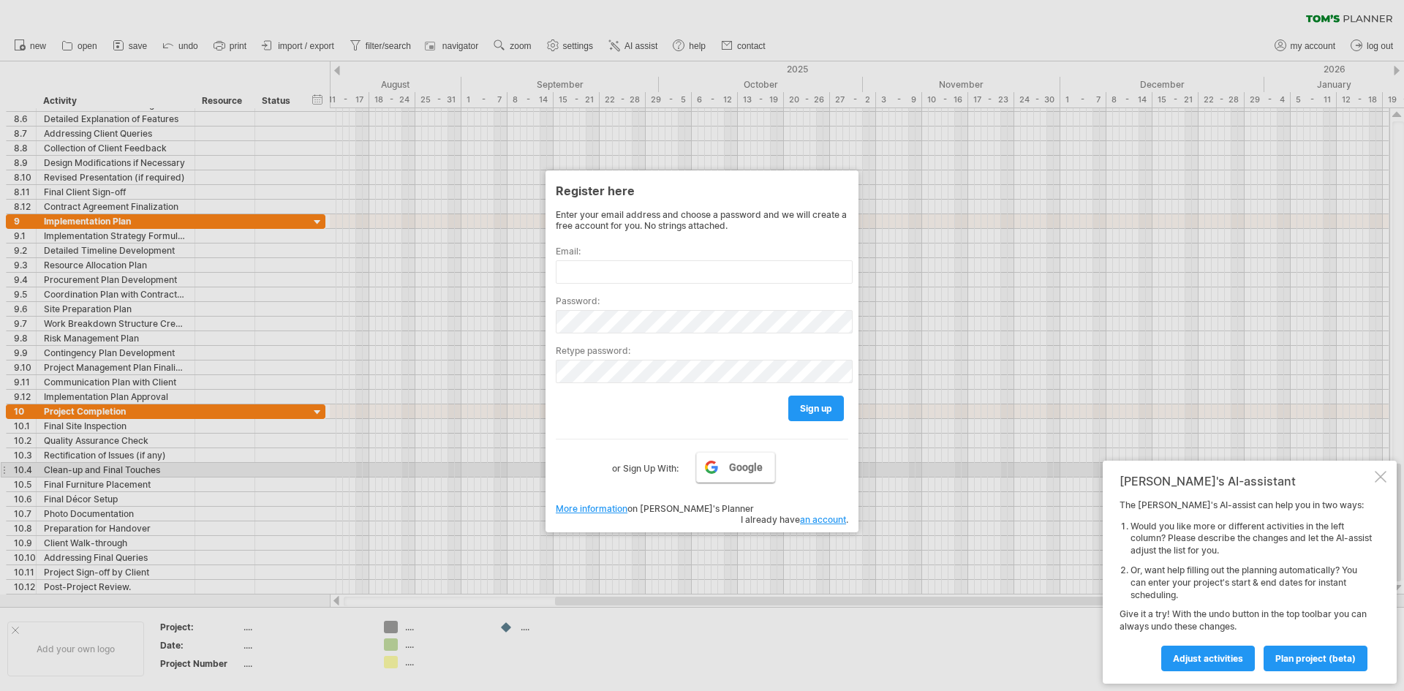 The height and width of the screenshot is (691, 1404). Describe the element at coordinates (1252, 539) in the screenshot. I see `li: Would you like more or different activities in the left column? Please describe the changes and l...` at that location.